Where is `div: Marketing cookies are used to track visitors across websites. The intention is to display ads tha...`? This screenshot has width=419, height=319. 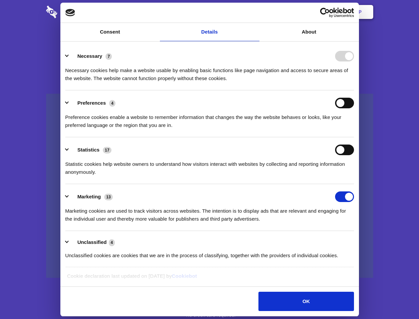
div: Marketing cookies are used to track visitors across websites. The intention is to display ads tha... is located at coordinates (210, 212).